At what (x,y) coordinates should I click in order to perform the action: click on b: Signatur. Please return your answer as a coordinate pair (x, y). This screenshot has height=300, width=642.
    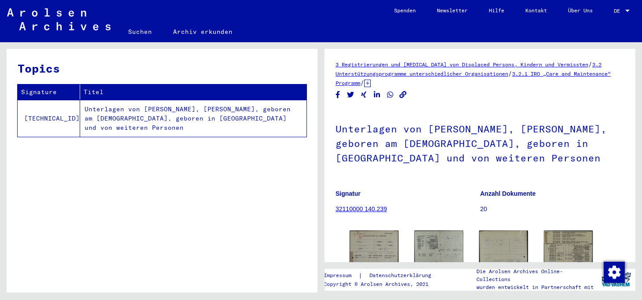
    Looking at the image, I should click on (348, 194).